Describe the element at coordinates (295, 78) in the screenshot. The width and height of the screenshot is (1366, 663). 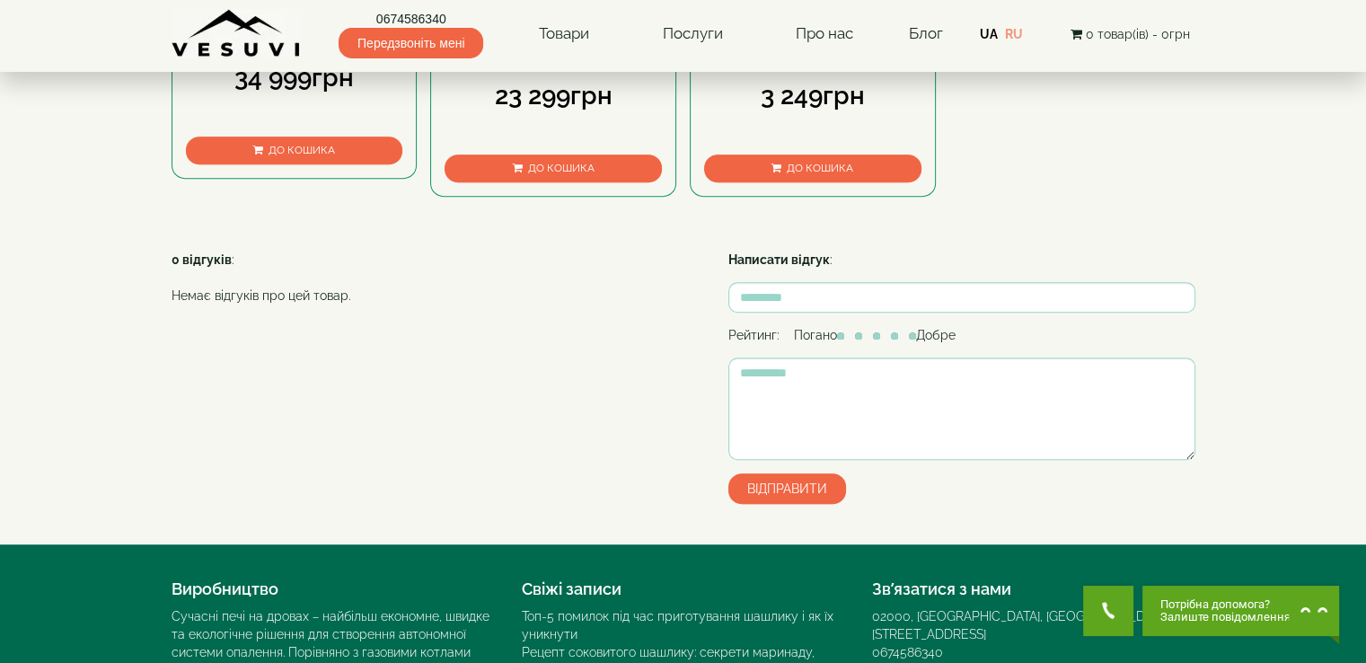
I see `div: 34 999грн` at that location.